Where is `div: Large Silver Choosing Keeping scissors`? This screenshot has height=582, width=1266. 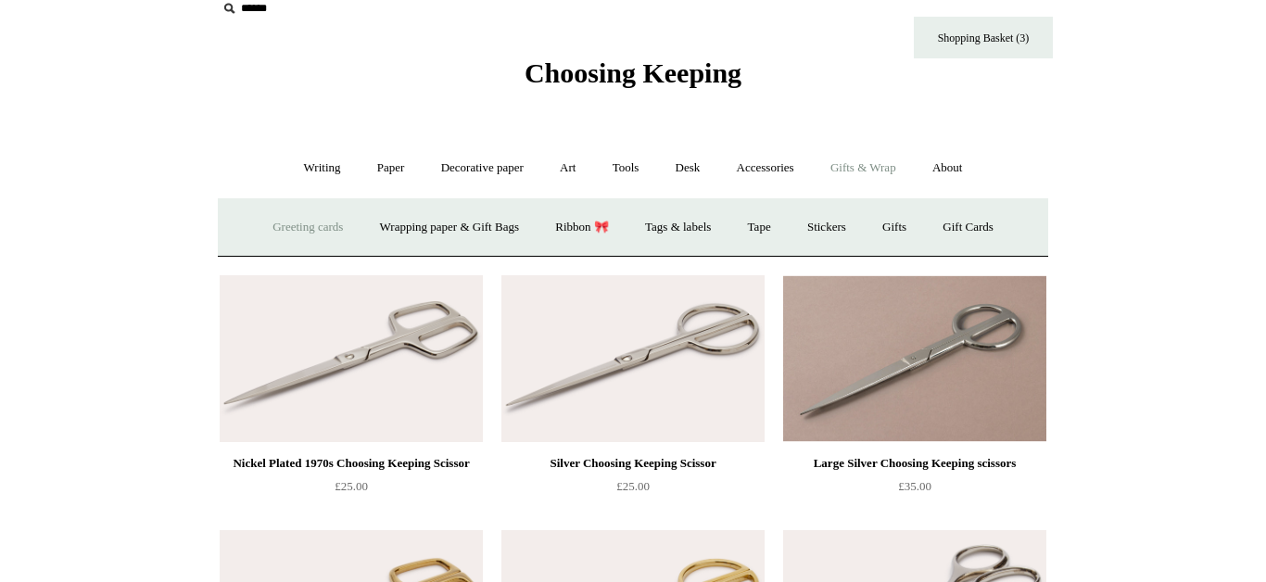 div: Large Silver Choosing Keeping scissors is located at coordinates (915, 463).